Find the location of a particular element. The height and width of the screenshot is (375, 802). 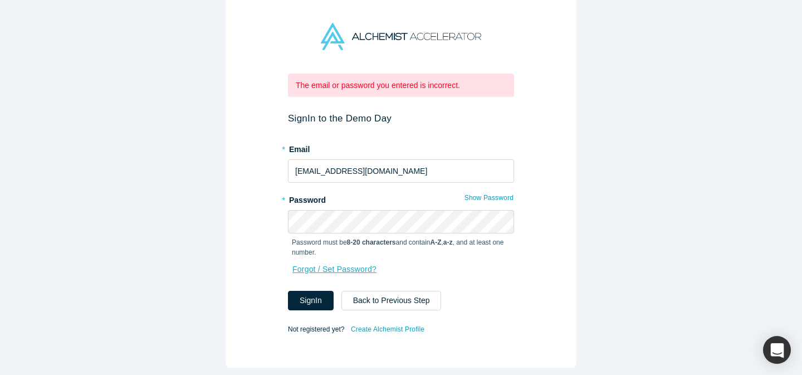

strong: 8-20 characters is located at coordinates (372, 242).